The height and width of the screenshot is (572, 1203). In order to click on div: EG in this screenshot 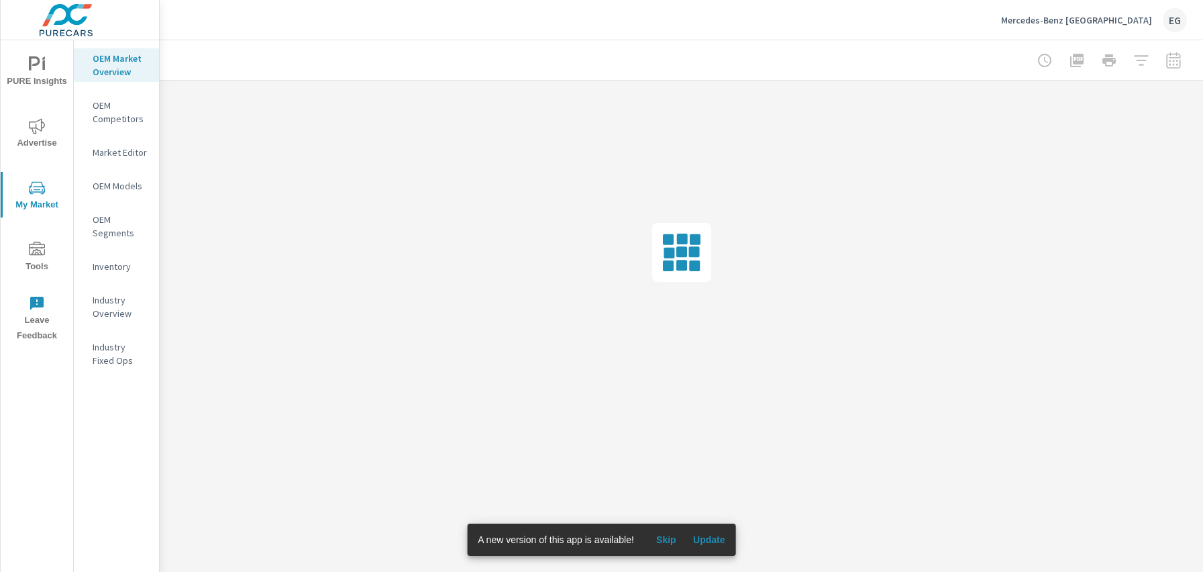, I will do `click(1175, 20)`.